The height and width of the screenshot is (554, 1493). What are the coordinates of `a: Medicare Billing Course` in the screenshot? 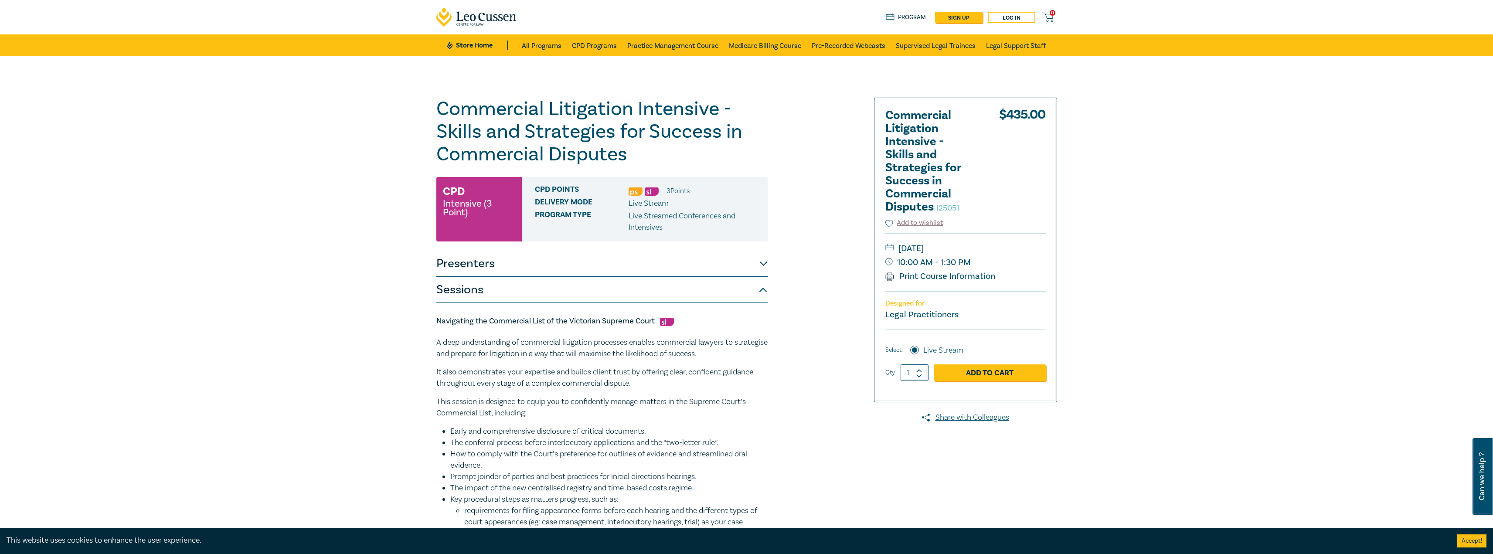 It's located at (765, 45).